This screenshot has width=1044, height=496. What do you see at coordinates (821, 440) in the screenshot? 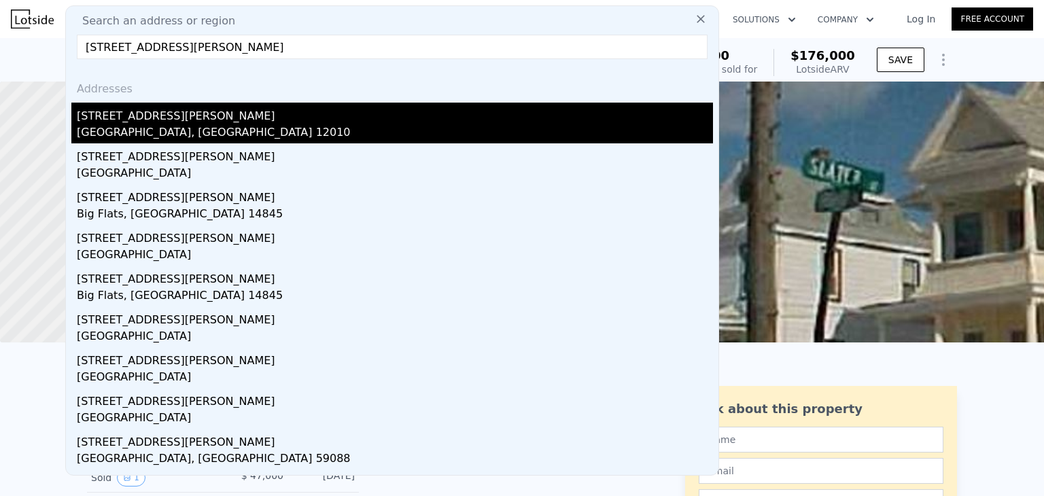
I see `input: Name` at bounding box center [821, 440].